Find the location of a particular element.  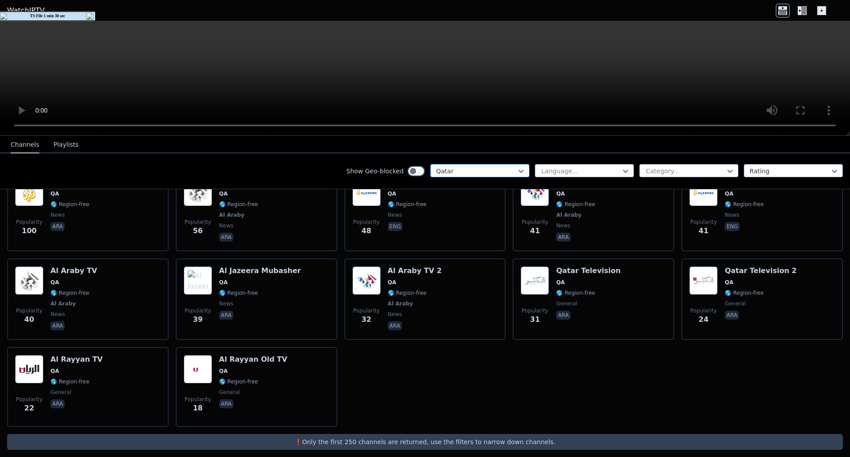

span: 31 is located at coordinates (535, 319).